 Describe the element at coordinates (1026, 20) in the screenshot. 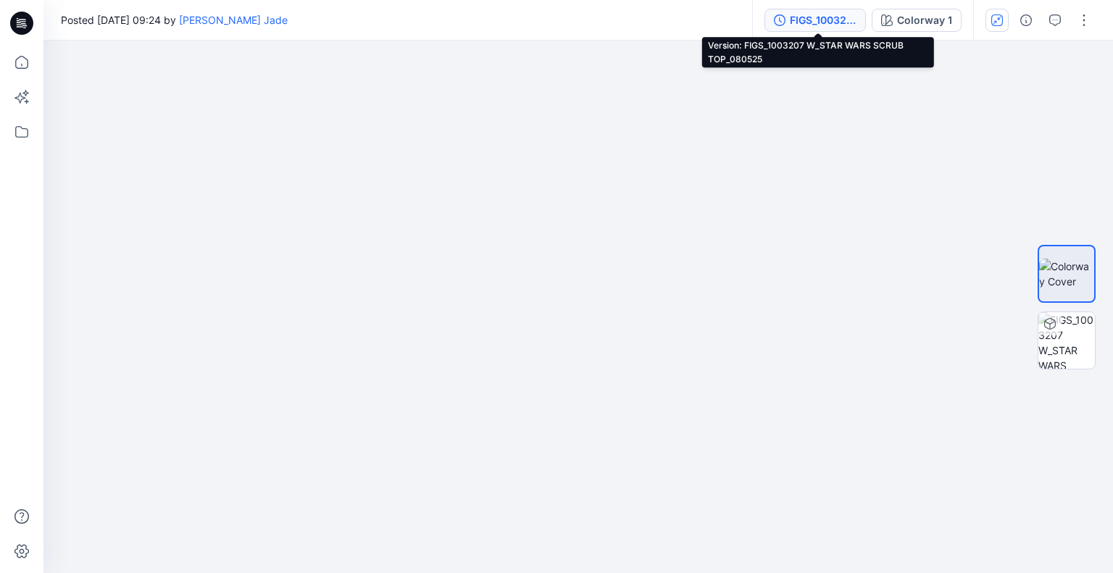

I see `button: Details` at that location.